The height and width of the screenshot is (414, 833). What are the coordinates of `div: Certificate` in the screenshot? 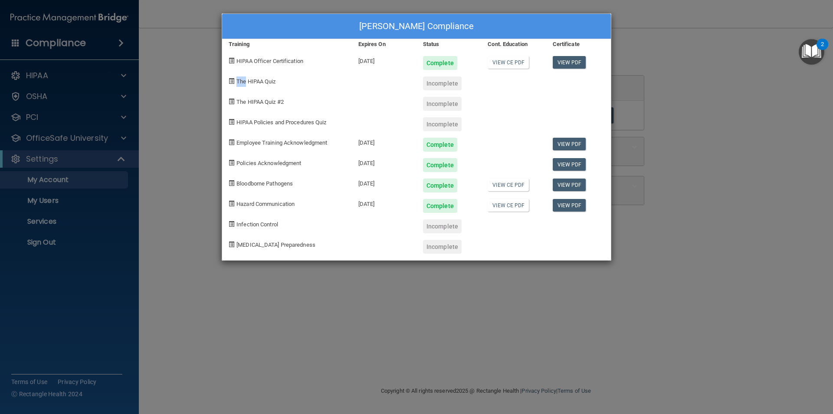 It's located at (579, 44).